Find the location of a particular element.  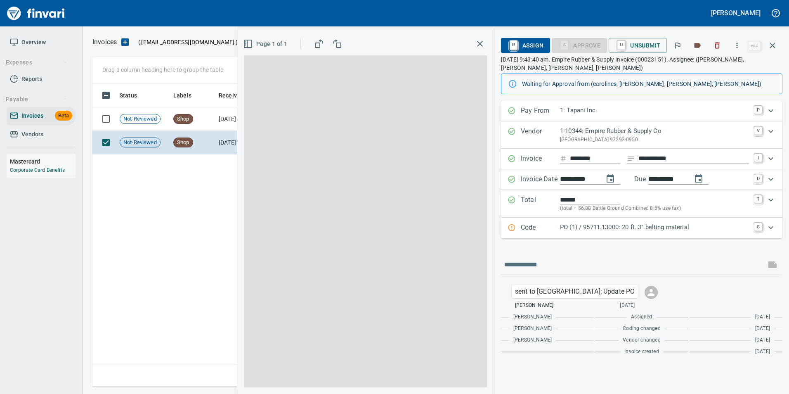

span: Vendors is located at coordinates (32, 134).